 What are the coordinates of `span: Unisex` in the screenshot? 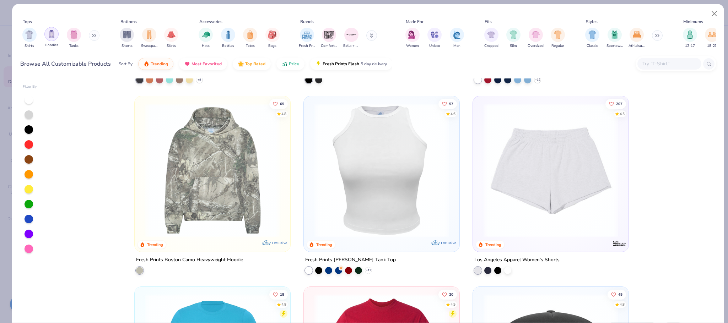 It's located at (435, 46).